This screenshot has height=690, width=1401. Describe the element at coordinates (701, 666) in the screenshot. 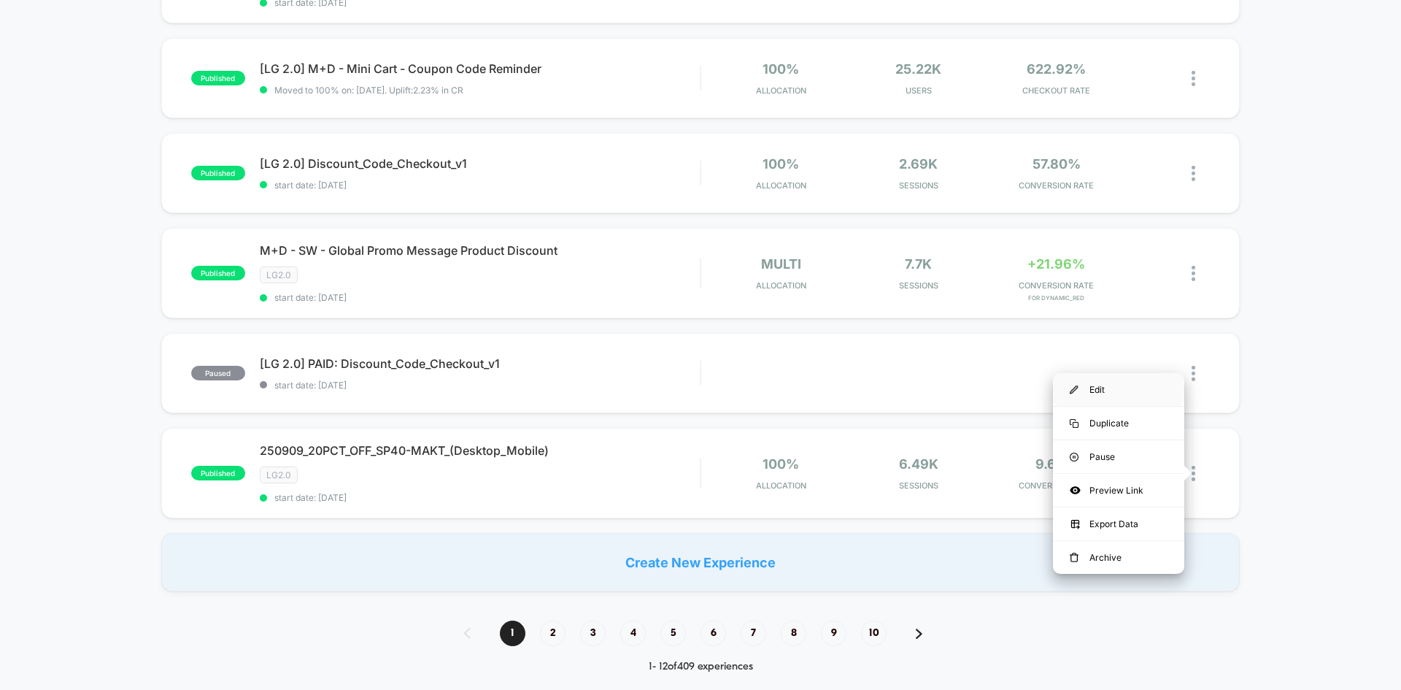

I see `div: 1 - 12 of 409 experiences` at that location.